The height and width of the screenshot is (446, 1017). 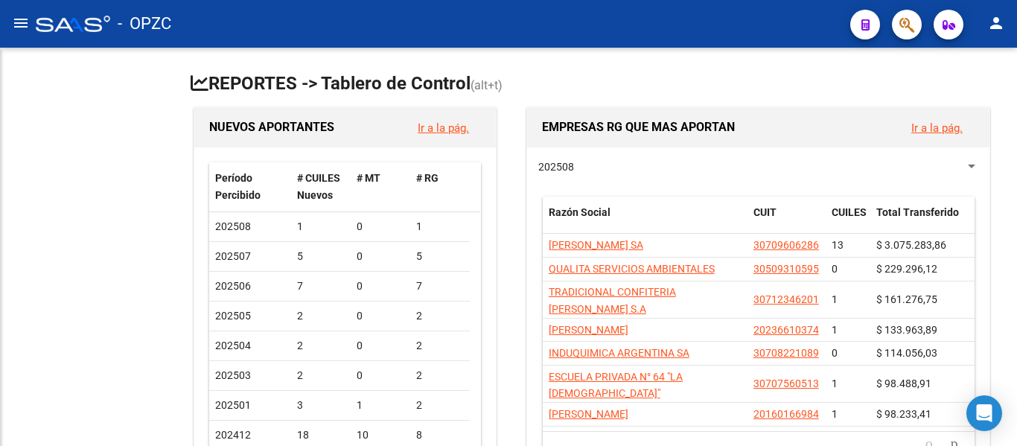 What do you see at coordinates (631, 269) in the screenshot?
I see `span: QUALITA SERVICIOS AMBIENTALES` at bounding box center [631, 269].